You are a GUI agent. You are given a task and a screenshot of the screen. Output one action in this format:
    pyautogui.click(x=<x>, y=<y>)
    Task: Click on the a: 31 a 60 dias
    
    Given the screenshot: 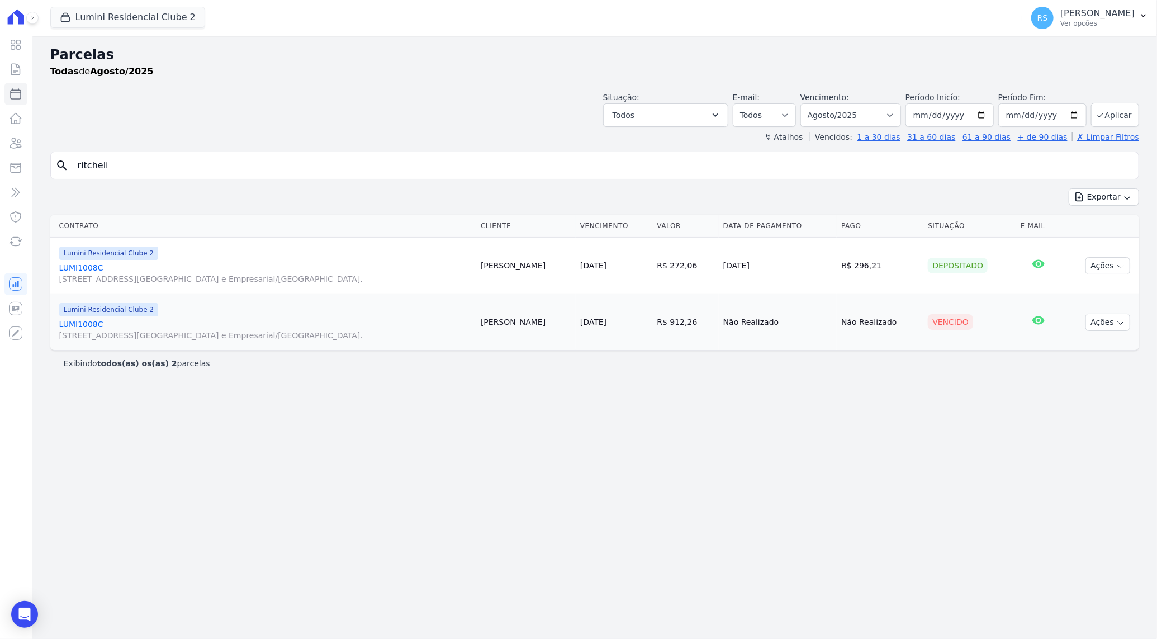 What is the action you would take?
    pyautogui.click(x=932, y=137)
    